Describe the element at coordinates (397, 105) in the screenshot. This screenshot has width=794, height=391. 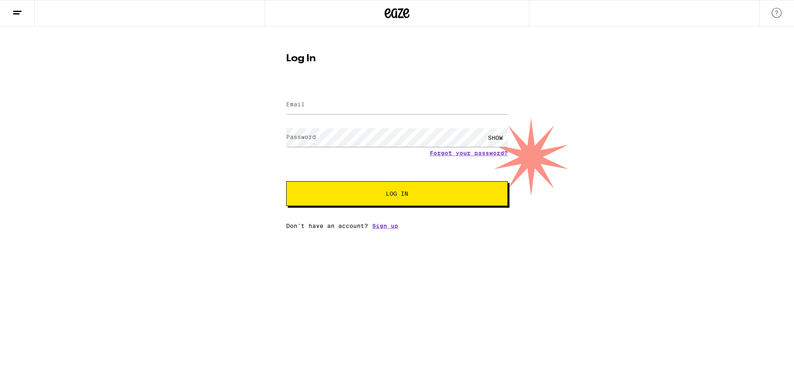
I see `input: Email` at that location.